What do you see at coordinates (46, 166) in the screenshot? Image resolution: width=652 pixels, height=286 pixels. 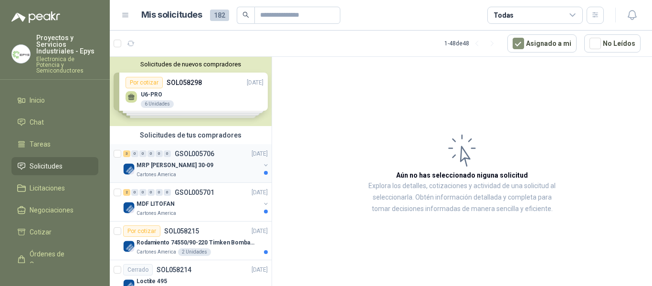 I see `span: Solicitudes` at bounding box center [46, 166].